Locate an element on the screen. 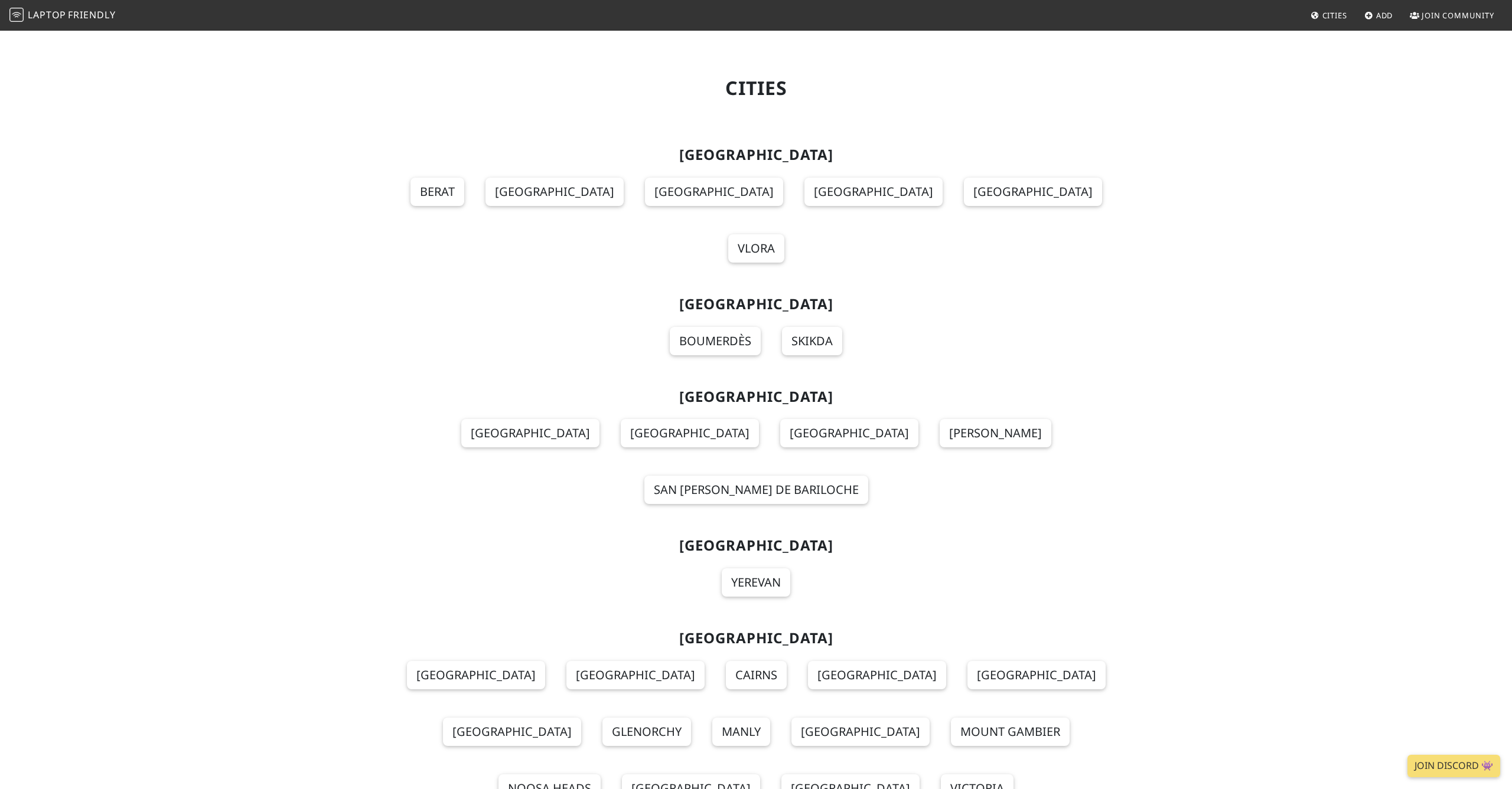 The image size is (1512, 789). span: Cities is located at coordinates (1335, 16).